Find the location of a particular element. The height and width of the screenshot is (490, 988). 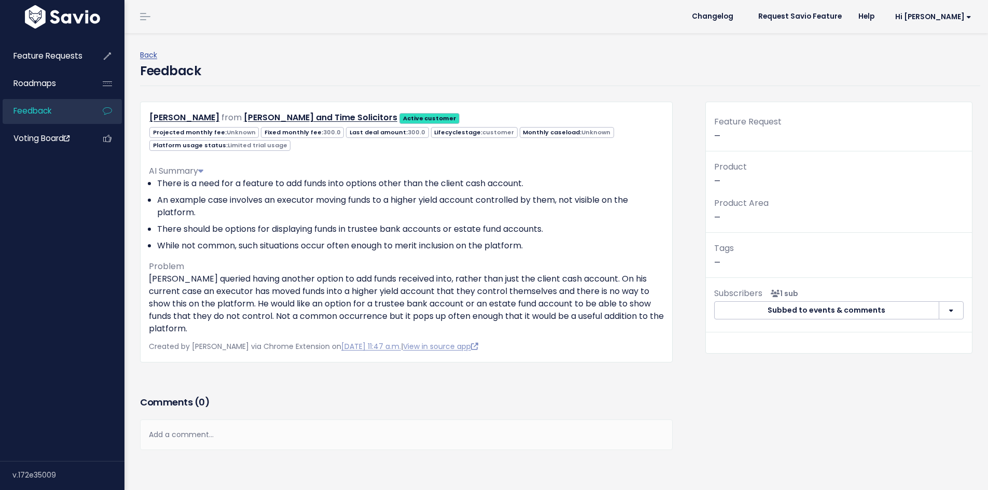

a: Feature Requests is located at coordinates (44, 56).